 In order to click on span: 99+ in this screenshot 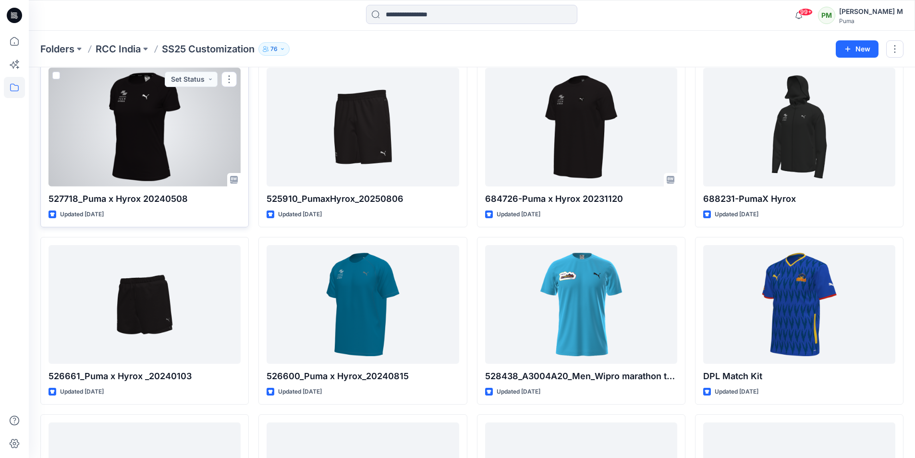, I will do `click(806, 12)`.